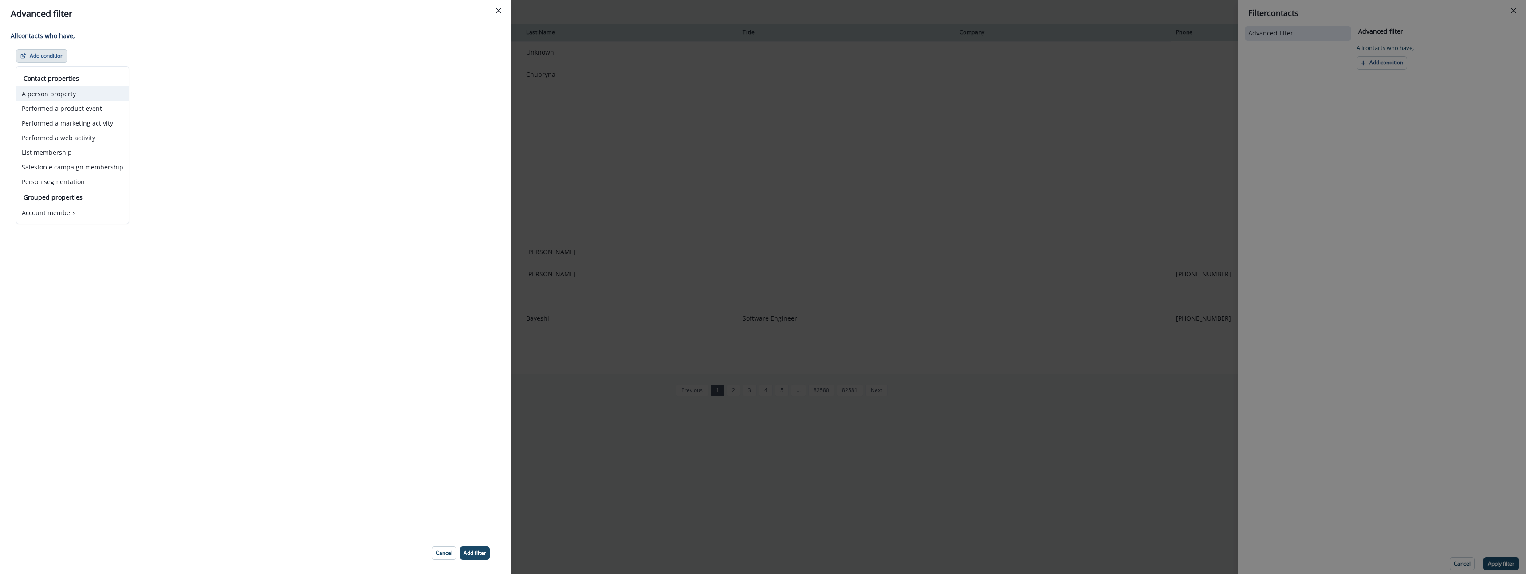 This screenshot has height=574, width=1526. I want to click on div: Advanced filter, so click(256, 14).